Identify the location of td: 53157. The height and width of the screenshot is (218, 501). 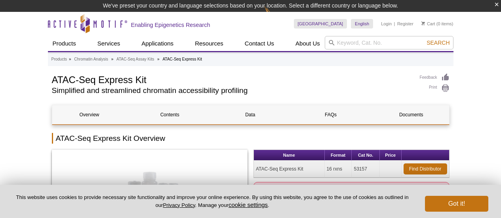
(366, 169).